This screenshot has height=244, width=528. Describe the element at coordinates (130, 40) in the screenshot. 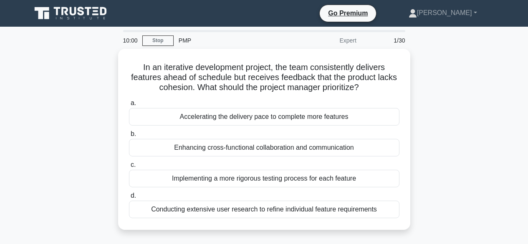

I see `div: 10:00` at that location.